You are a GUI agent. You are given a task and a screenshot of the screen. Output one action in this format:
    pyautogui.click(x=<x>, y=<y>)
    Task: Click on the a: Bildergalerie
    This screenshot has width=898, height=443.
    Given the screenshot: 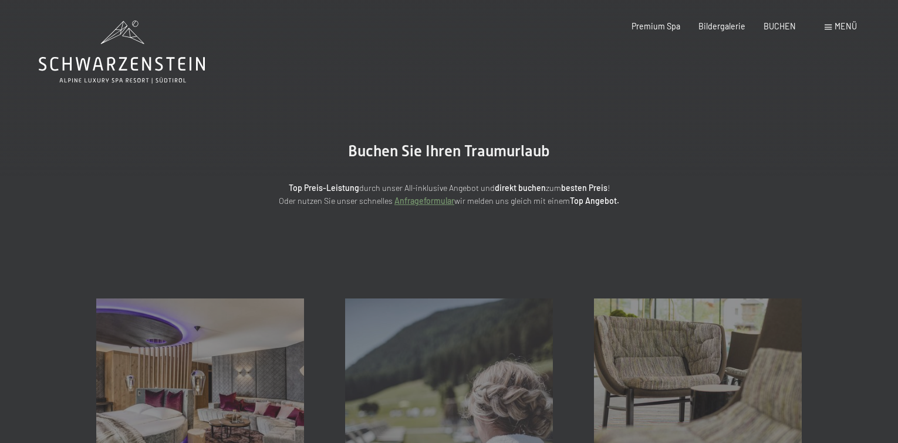 What is the action you would take?
    pyautogui.click(x=722, y=26)
    